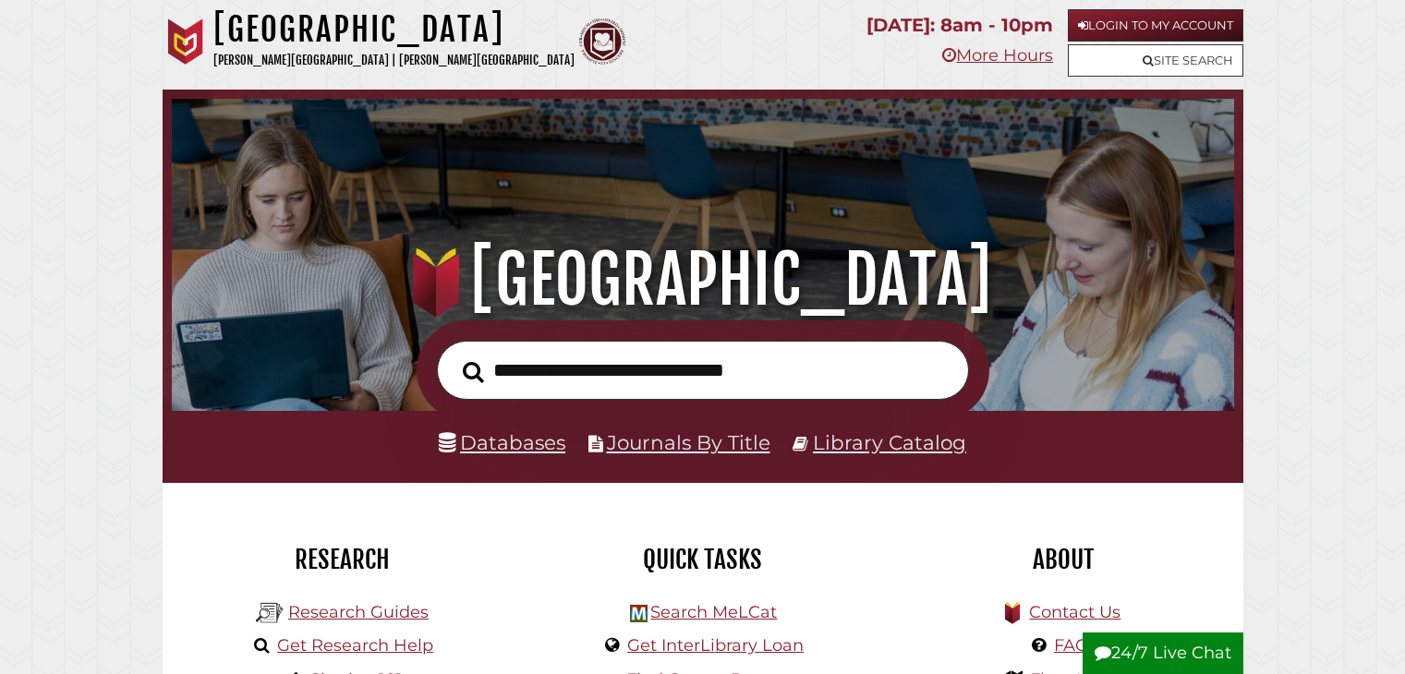 This screenshot has height=674, width=1405. I want to click on h2: Quick Tasks, so click(703, 560).